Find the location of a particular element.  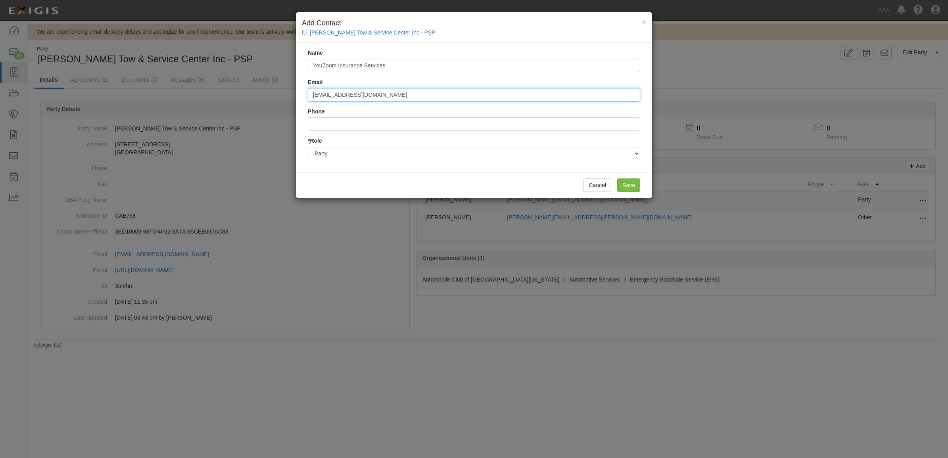

abbr: required is located at coordinates (309, 141).